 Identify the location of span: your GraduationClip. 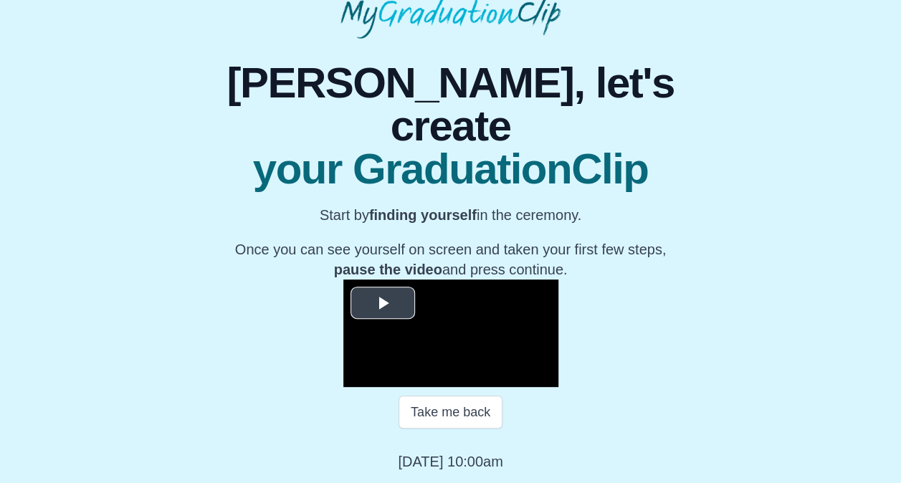
(450, 169).